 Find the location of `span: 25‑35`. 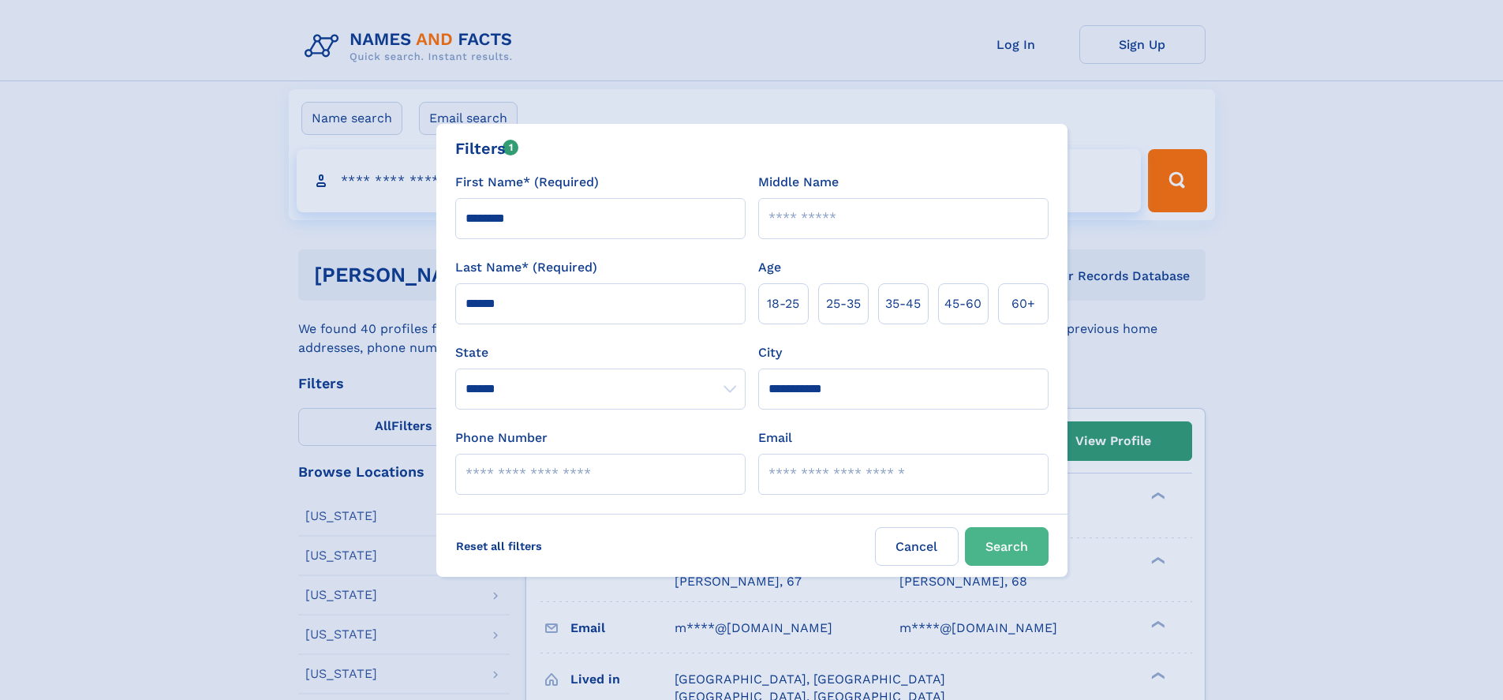

span: 25‑35 is located at coordinates (843, 304).